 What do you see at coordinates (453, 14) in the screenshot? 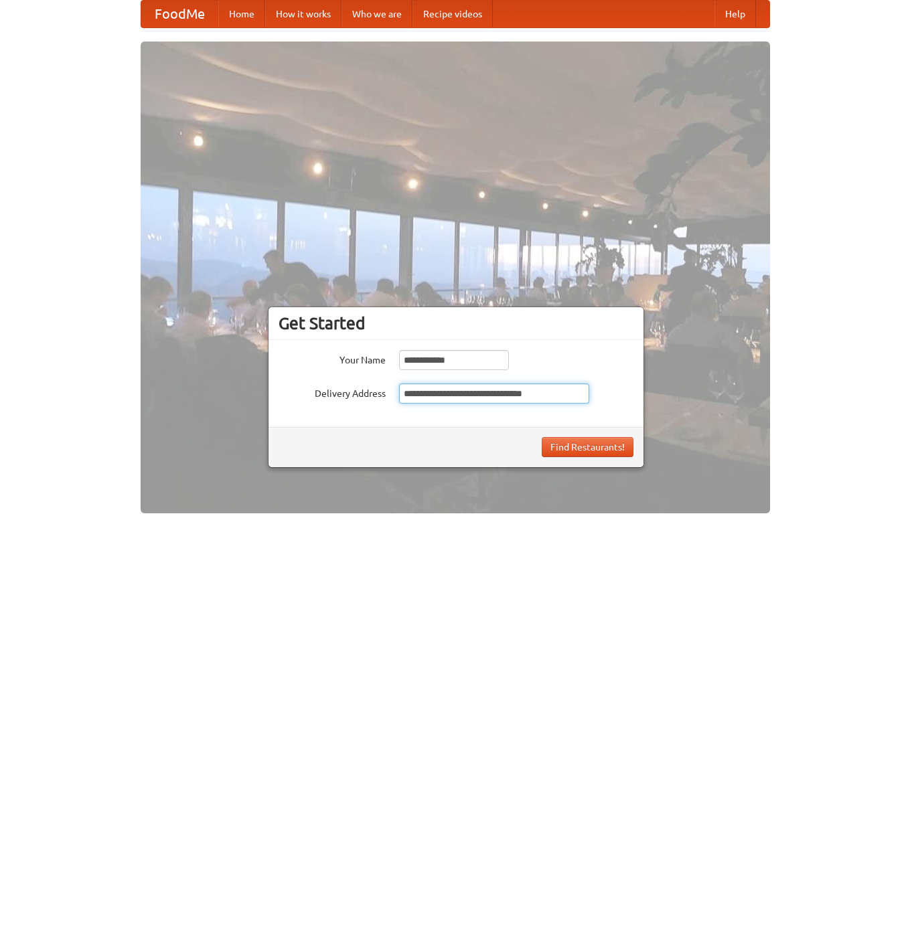
I see `a: Recipe videos` at bounding box center [453, 14].